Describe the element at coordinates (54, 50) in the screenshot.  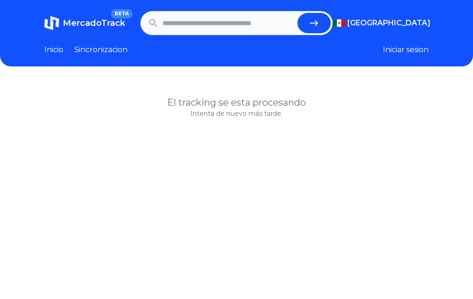
I see `a: Inicio` at that location.